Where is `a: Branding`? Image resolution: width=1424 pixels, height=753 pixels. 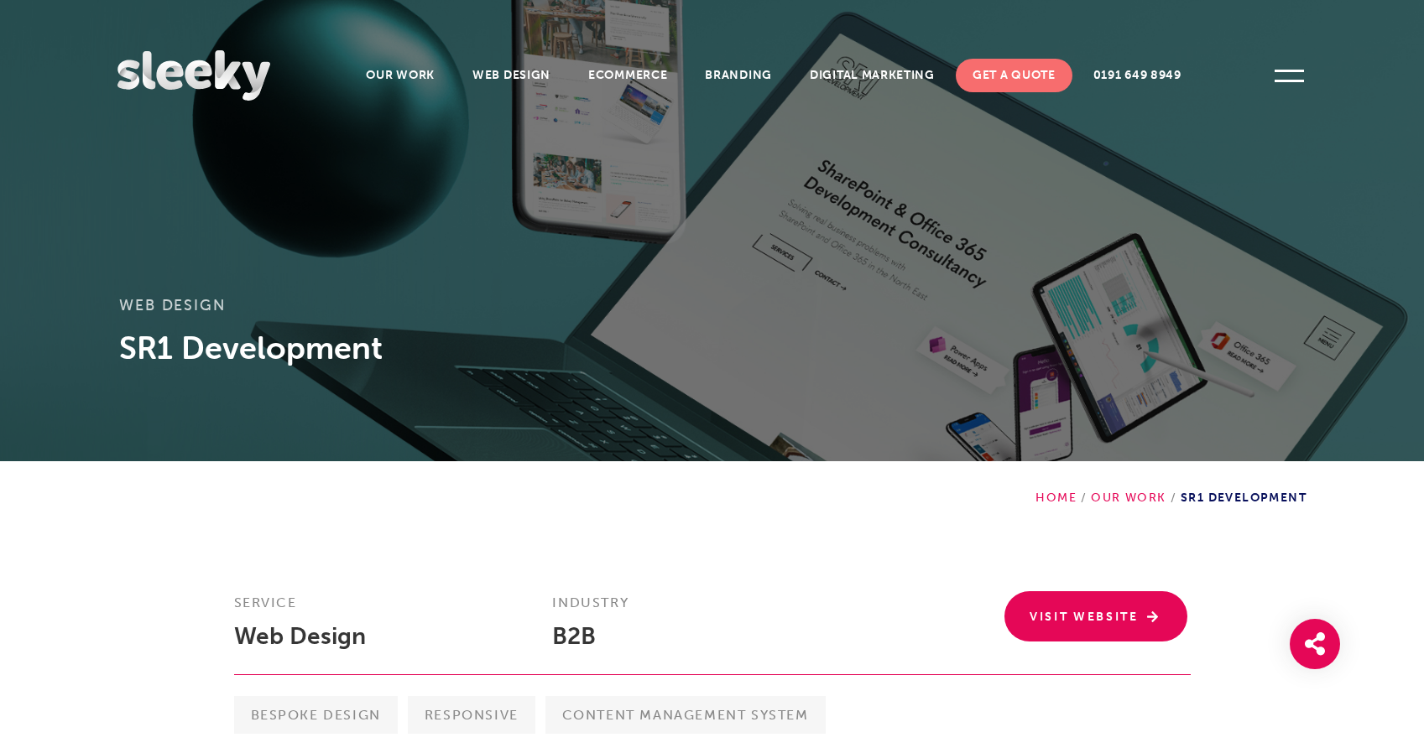 a: Branding is located at coordinates (738, 75).